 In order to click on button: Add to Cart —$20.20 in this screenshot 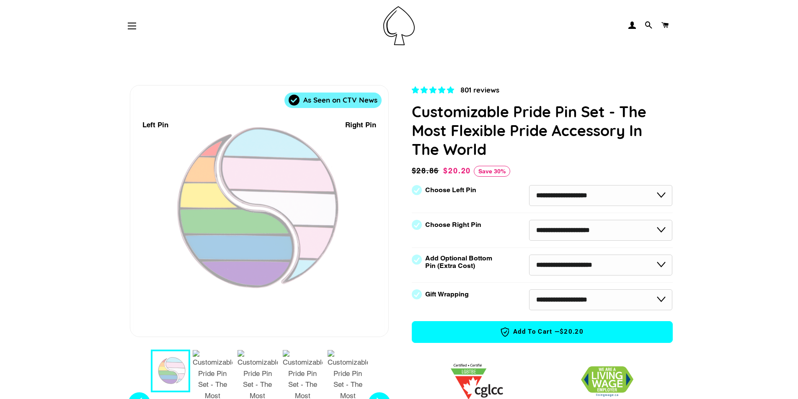, I will do `click(542, 332)`.